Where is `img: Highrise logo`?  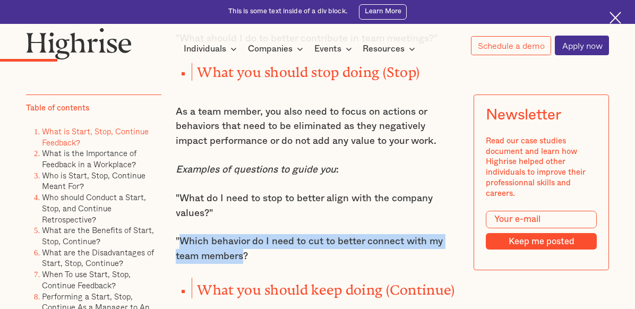 img: Highrise logo is located at coordinates (79, 44).